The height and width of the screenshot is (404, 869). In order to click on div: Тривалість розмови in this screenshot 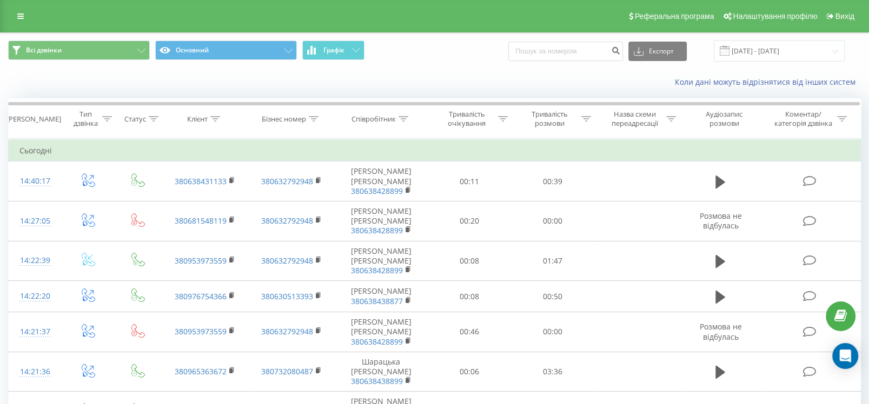, I will do `click(549, 119)`.